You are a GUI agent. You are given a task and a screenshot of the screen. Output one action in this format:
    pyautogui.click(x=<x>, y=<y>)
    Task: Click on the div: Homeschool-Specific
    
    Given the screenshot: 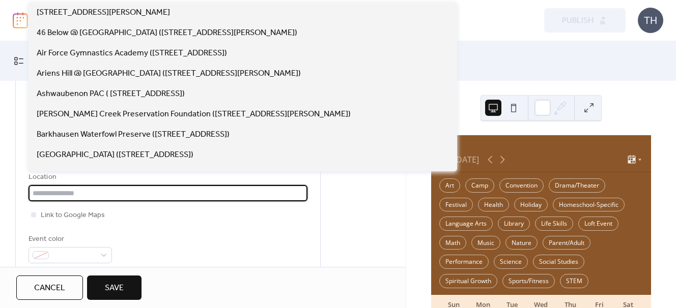 What is the action you would take?
    pyautogui.click(x=588, y=205)
    